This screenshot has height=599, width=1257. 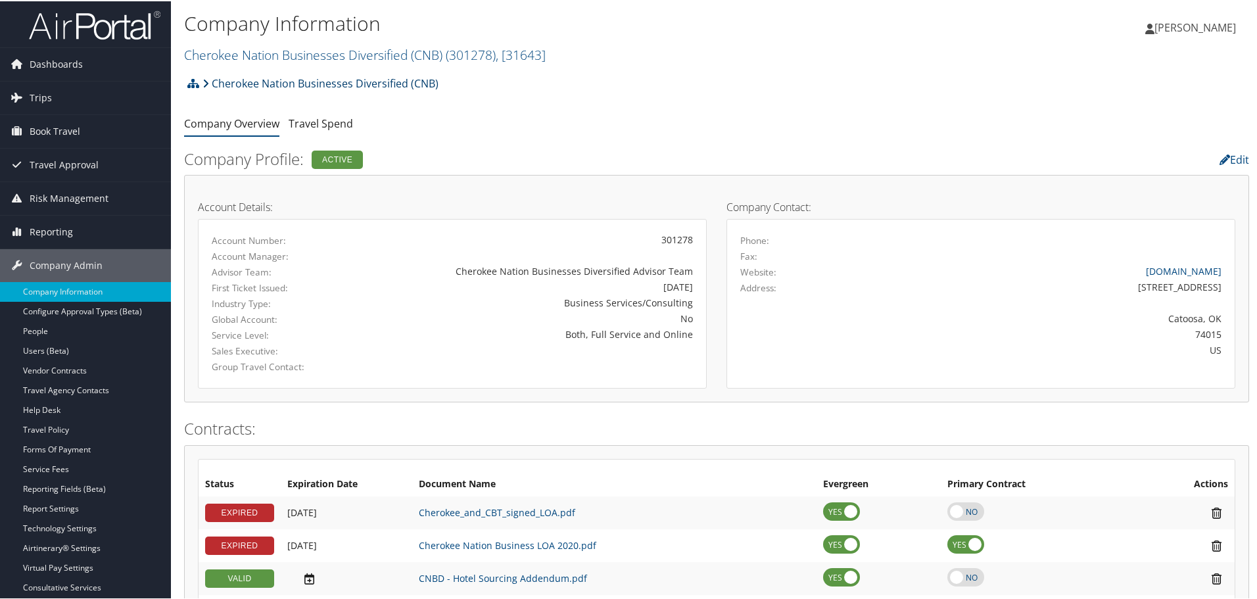 What do you see at coordinates (503, 577) in the screenshot?
I see `a: CNBD - Hotel Sourcing Addendum.pdf` at bounding box center [503, 577].